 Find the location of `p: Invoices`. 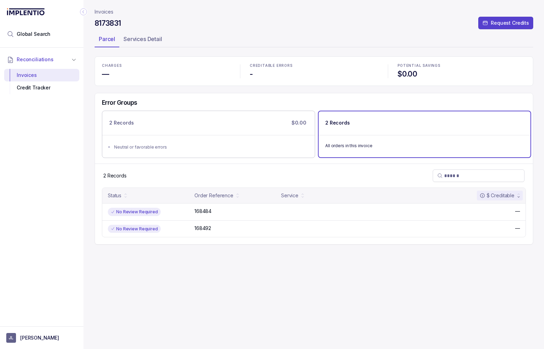

p: Invoices is located at coordinates (104, 12).